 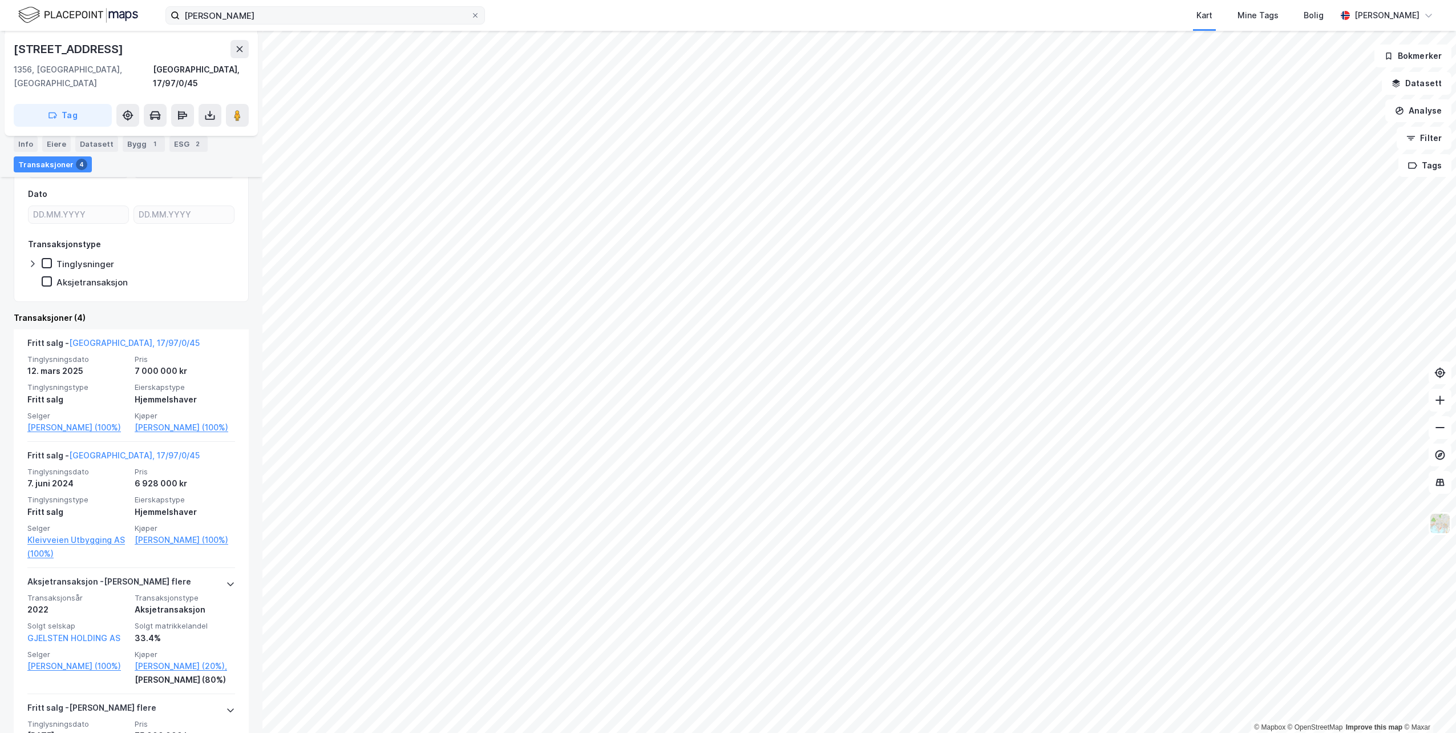 I want to click on img: logo.f888ab2527a4732fd821a326f86c7f29.svg, so click(x=78, y=15).